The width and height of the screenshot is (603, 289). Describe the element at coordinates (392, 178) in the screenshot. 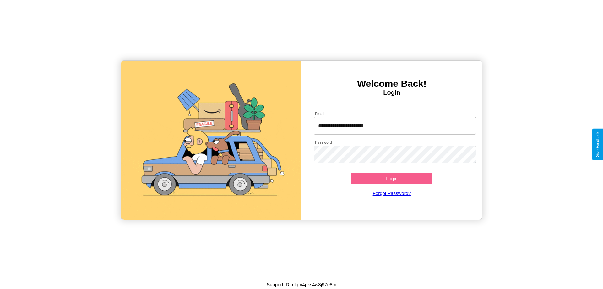

I see `button: Login` at that location.